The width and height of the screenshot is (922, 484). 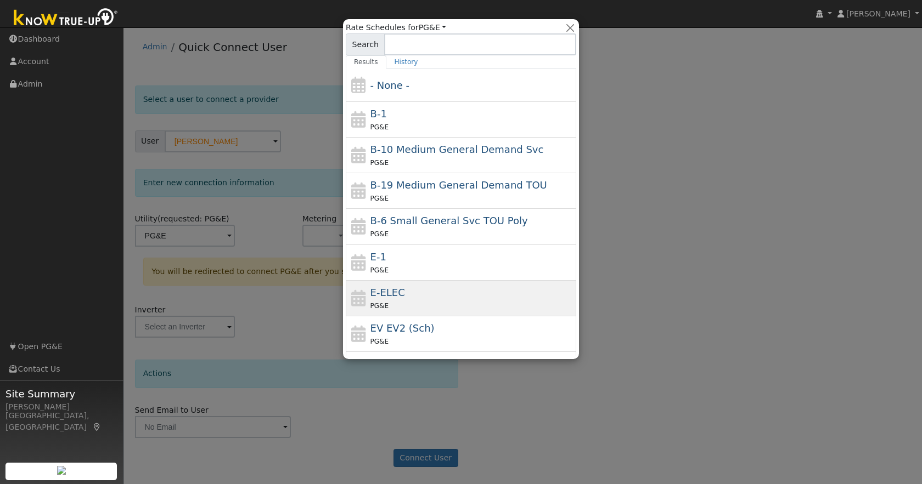 I want to click on span: Rate Schedules for, so click(x=396, y=27).